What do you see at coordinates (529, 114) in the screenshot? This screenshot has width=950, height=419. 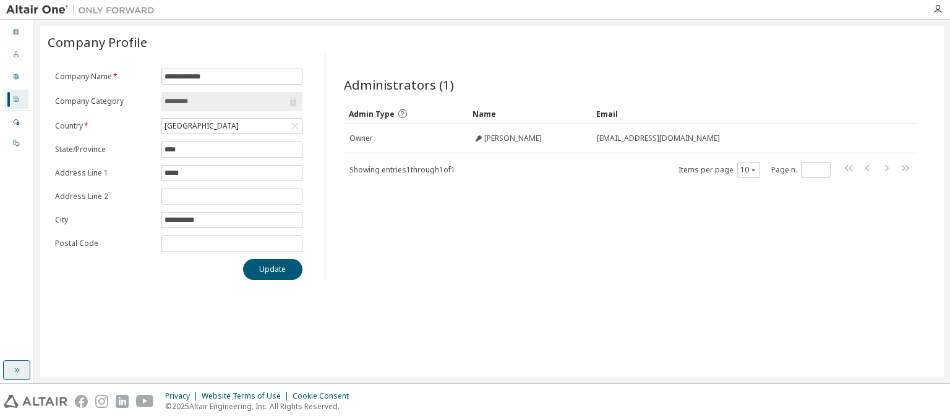 I see `div: Name` at bounding box center [529, 114].